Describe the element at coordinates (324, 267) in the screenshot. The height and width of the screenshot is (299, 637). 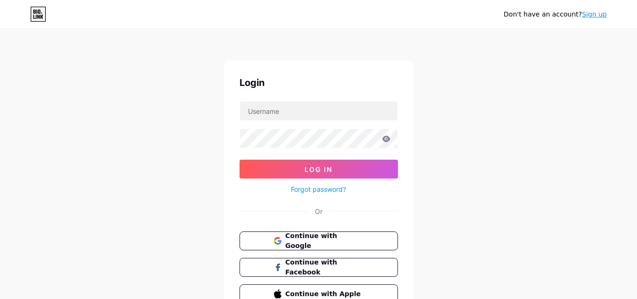
I see `span: Continue with Facebook` at that location.